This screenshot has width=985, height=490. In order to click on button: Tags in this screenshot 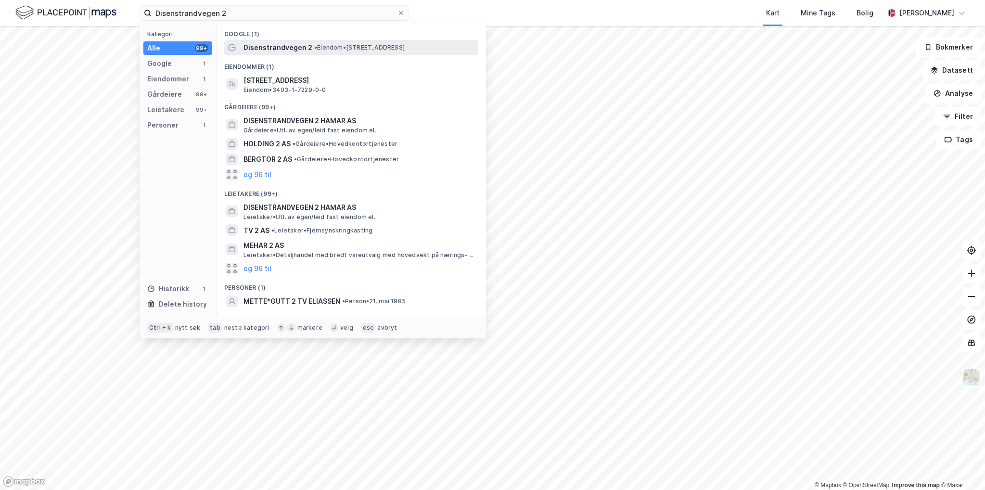, I will do `click(959, 140)`.